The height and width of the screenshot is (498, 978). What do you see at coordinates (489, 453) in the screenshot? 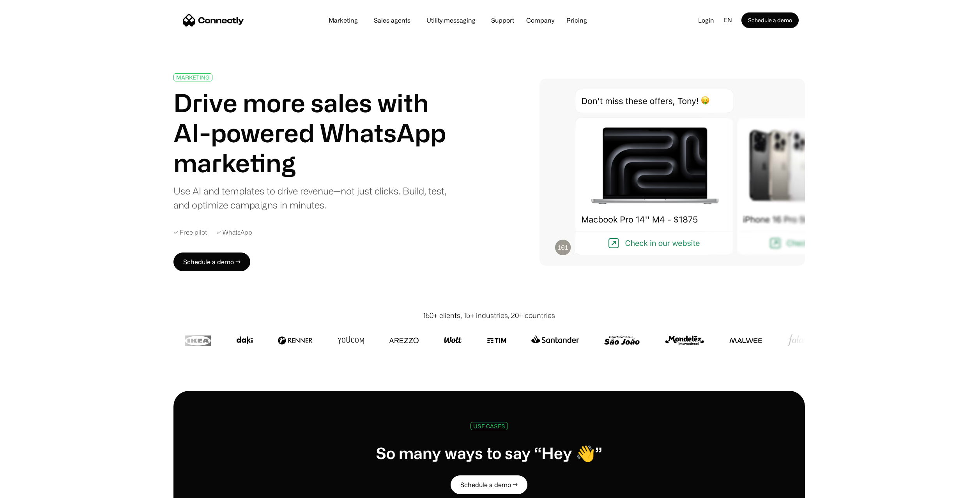
I see `h1: So many ways to say “Hey 👋”` at bounding box center [489, 453].